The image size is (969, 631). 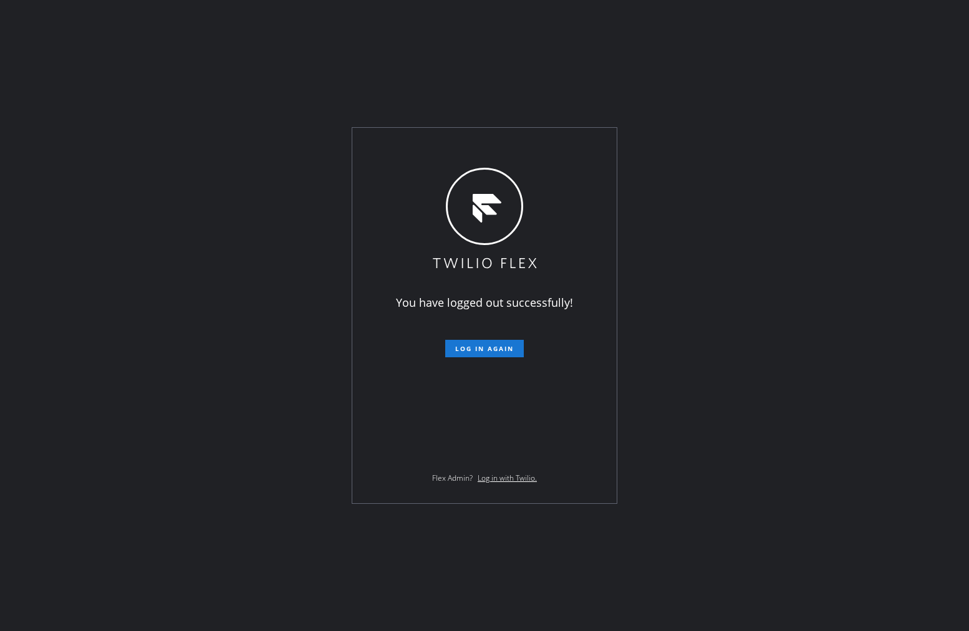 What do you see at coordinates (507, 478) in the screenshot?
I see `span: Log in with Twilio.` at bounding box center [507, 478].